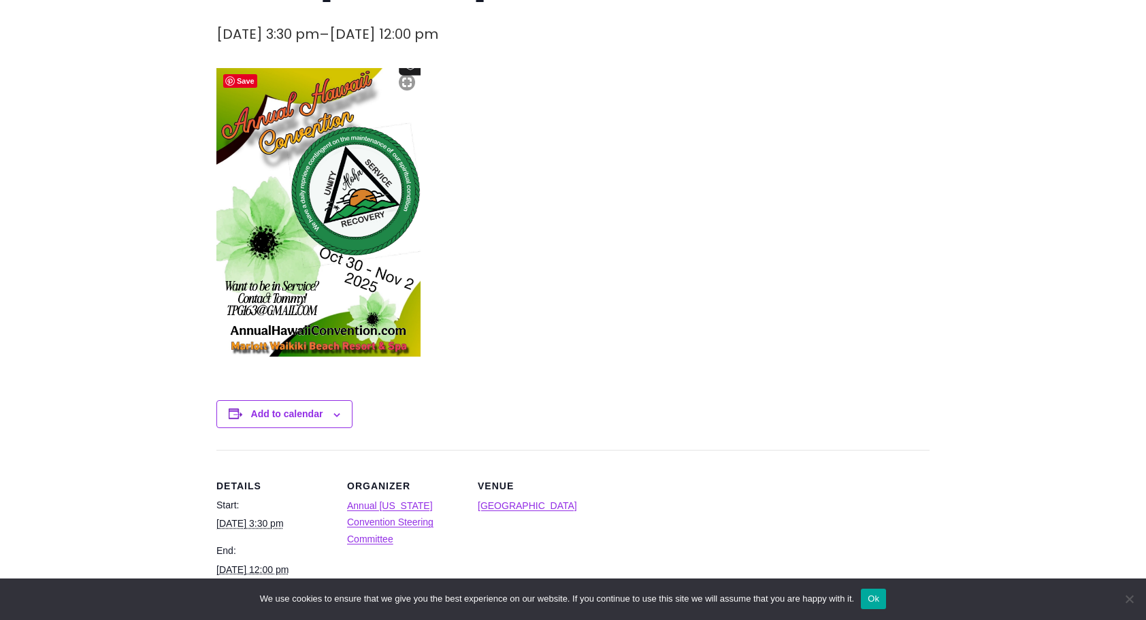 The width and height of the screenshot is (1146, 620). I want to click on abbr: 2025-10-30, so click(250, 523).